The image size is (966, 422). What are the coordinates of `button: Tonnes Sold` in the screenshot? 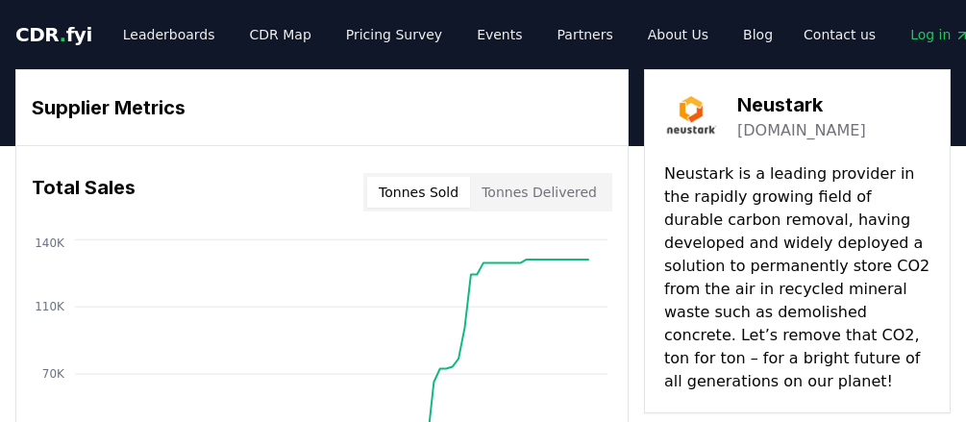 It's located at (418, 192).